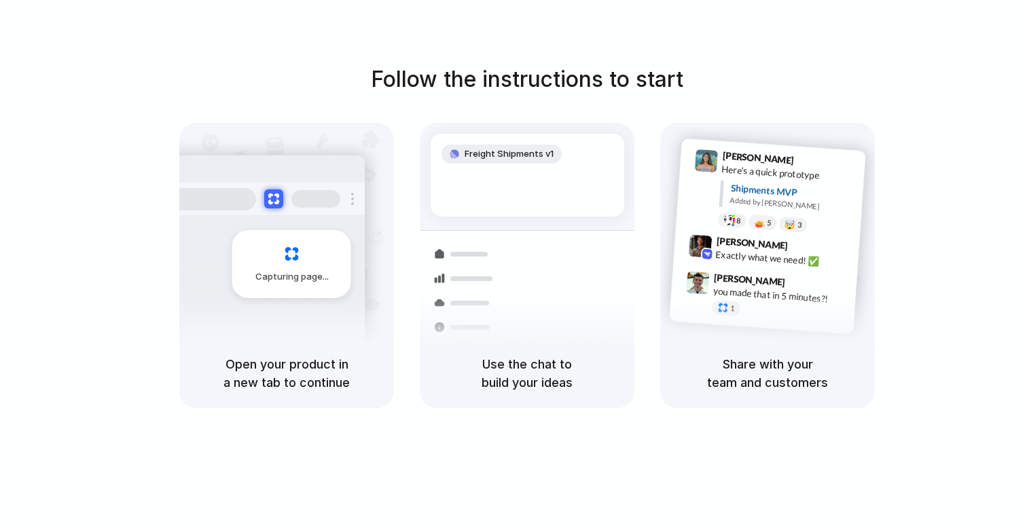 The image size is (1027, 524). Describe the element at coordinates (732, 308) in the screenshot. I see `span: 1` at that location.